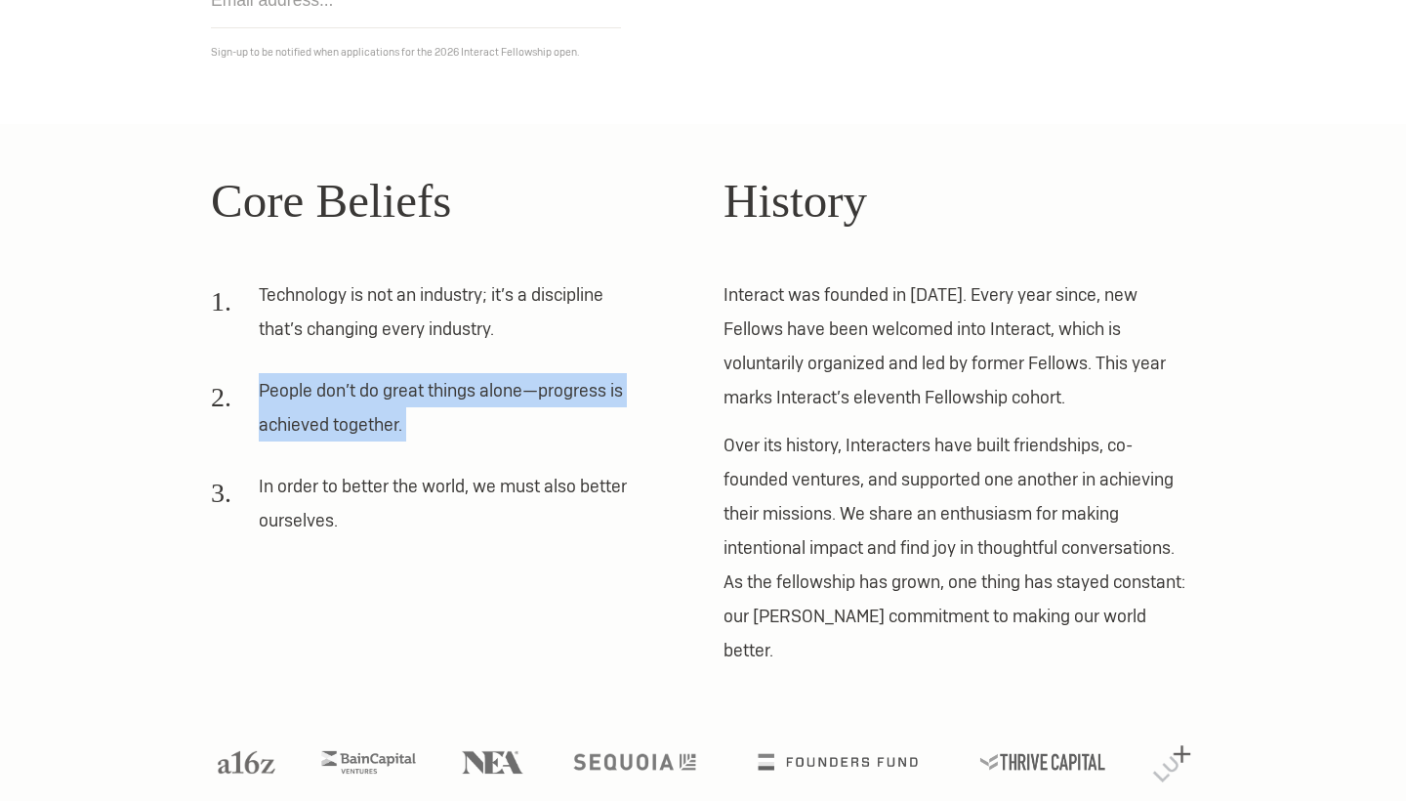 The height and width of the screenshot is (801, 1406). What do you see at coordinates (1172, 763) in the screenshot?
I see `img: Lux Capital logo` at bounding box center [1172, 763].